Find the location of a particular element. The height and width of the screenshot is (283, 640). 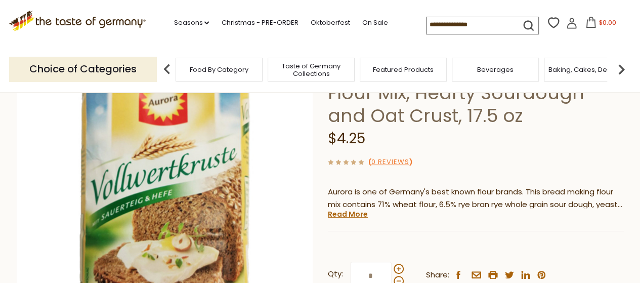

button: $0.00 is located at coordinates (600, 24).